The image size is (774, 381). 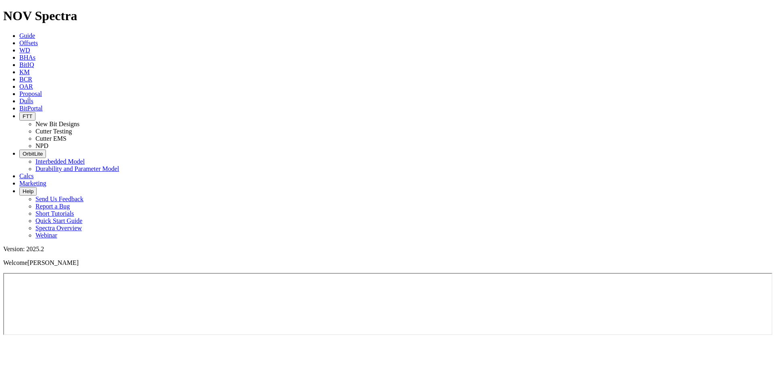 What do you see at coordinates (27, 176) in the screenshot?
I see `span: Calcs` at bounding box center [27, 176].